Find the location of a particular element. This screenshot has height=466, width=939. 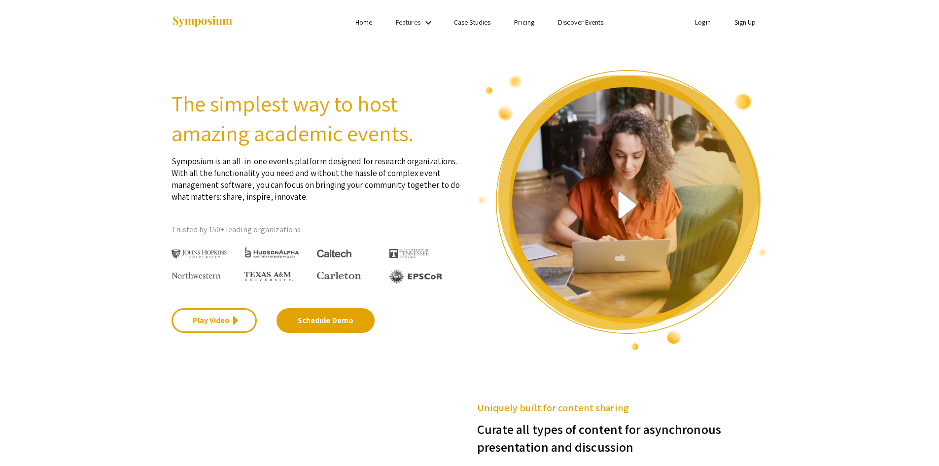

img: The University of Tennessee is located at coordinates (409, 253).